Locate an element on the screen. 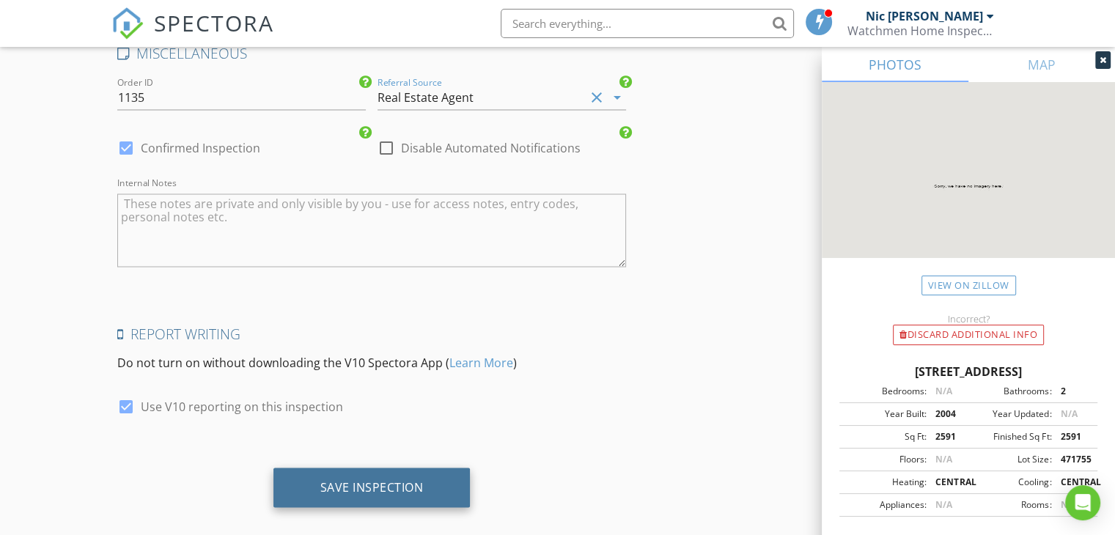 The width and height of the screenshot is (1115, 535). div: Year Updated: is located at coordinates (1010, 414).